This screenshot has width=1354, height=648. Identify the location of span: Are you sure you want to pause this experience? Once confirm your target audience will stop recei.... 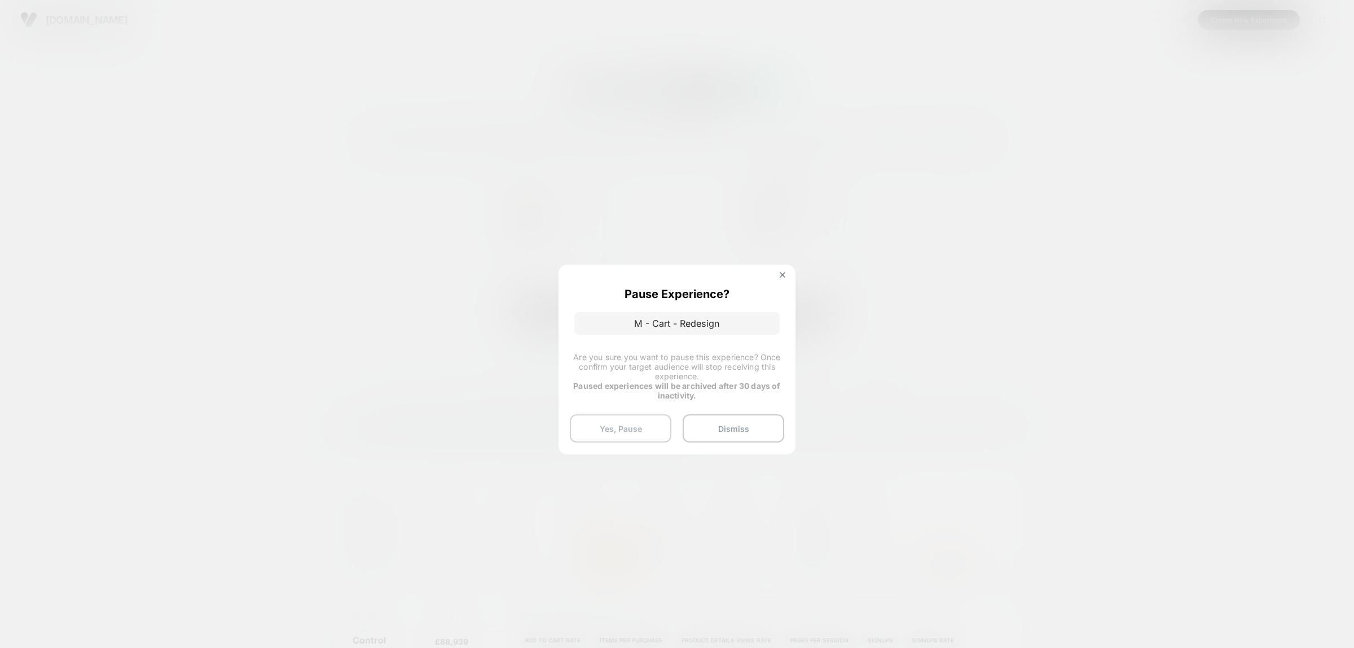
(676, 366).